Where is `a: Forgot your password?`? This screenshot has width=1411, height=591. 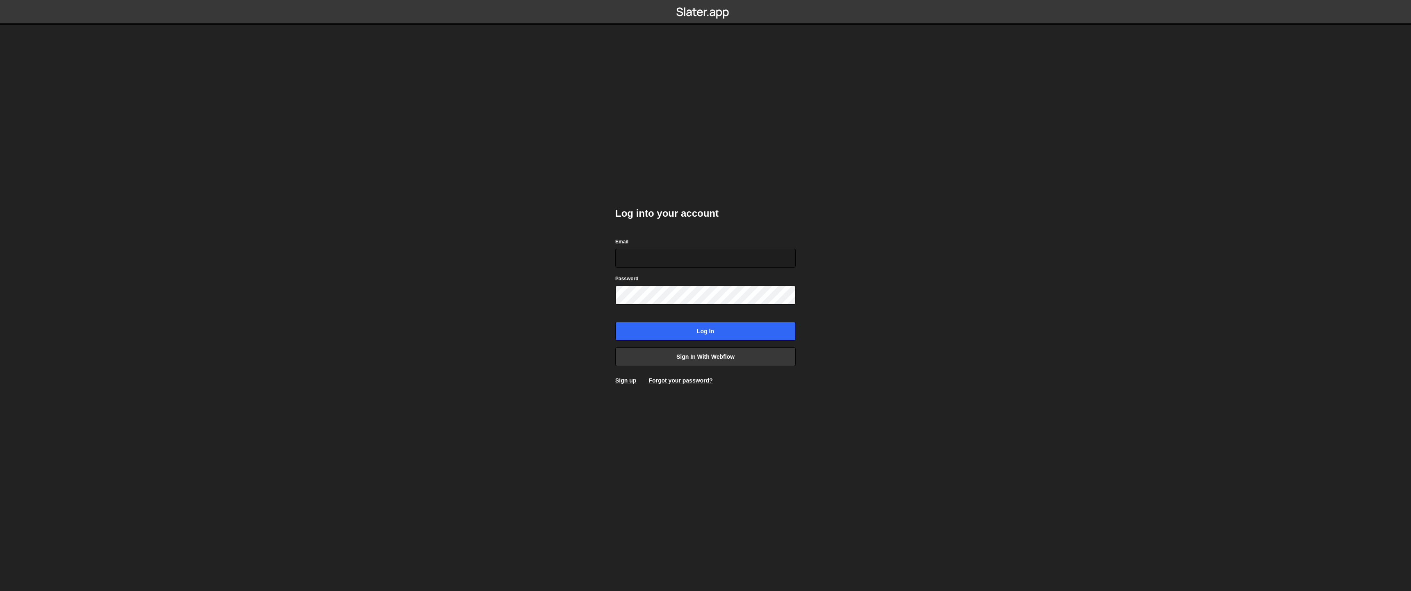 a: Forgot your password? is located at coordinates (681, 380).